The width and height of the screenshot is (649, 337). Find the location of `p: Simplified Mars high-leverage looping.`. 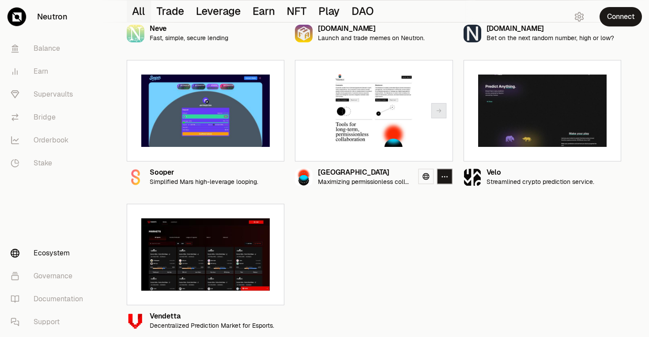

p: Simplified Mars high-leverage looping. is located at coordinates (204, 182).